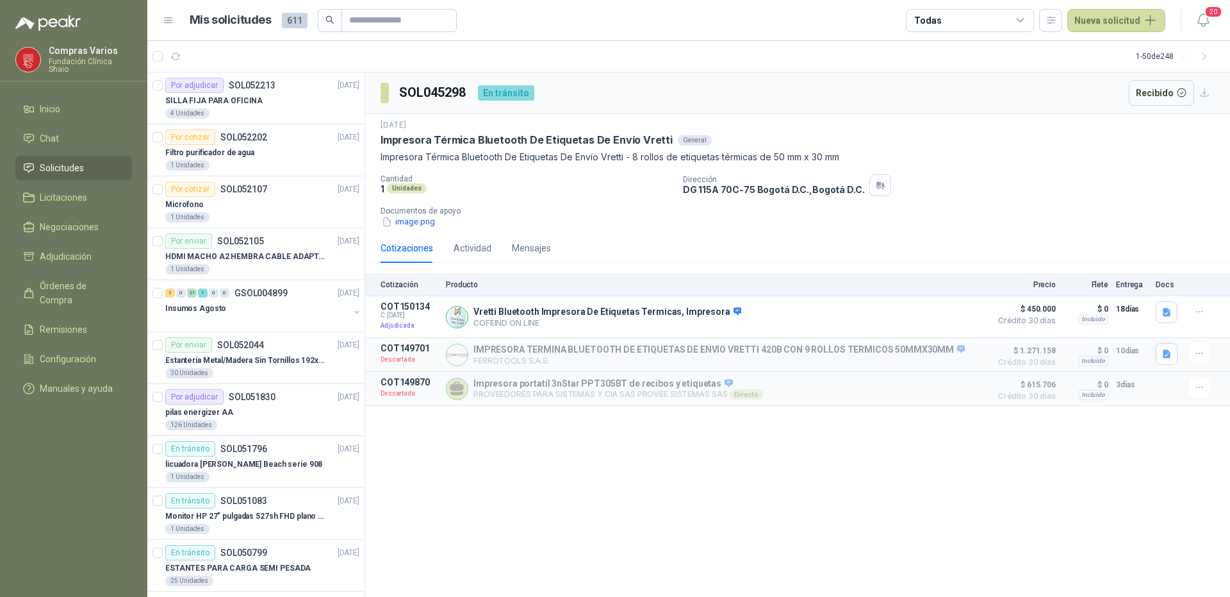  Describe the element at coordinates (261, 293) in the screenshot. I see `p: GSOL004899` at that location.